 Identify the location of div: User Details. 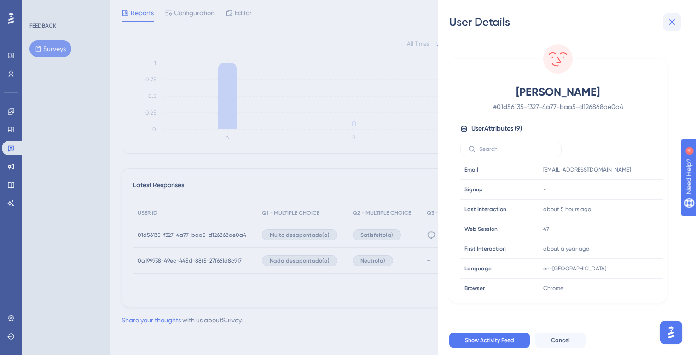
(567, 22).